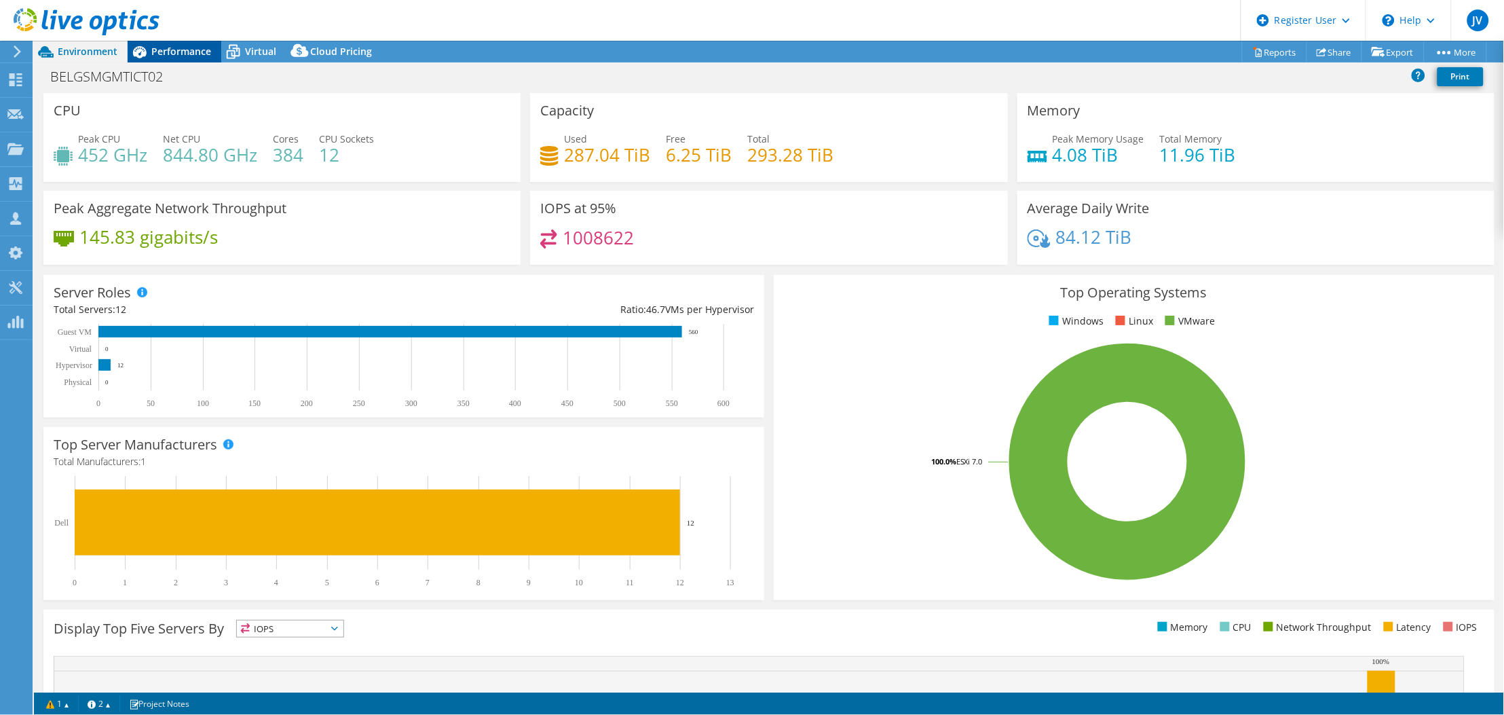 This screenshot has width=1504, height=715. Describe the element at coordinates (1188, 321) in the screenshot. I see `li: VMware` at that location.